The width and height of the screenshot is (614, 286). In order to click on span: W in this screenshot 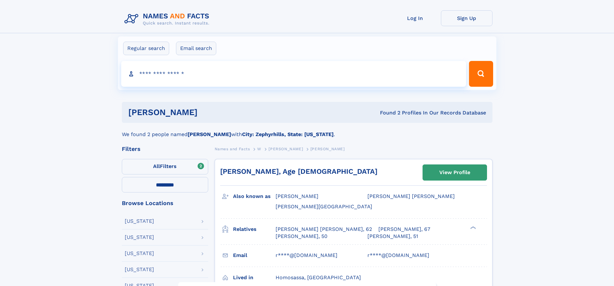, I will do `click(259, 149)`.